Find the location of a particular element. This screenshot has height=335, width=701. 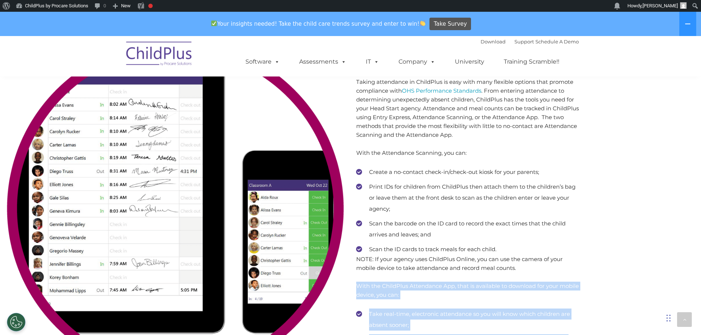

a: Software is located at coordinates (262, 62).